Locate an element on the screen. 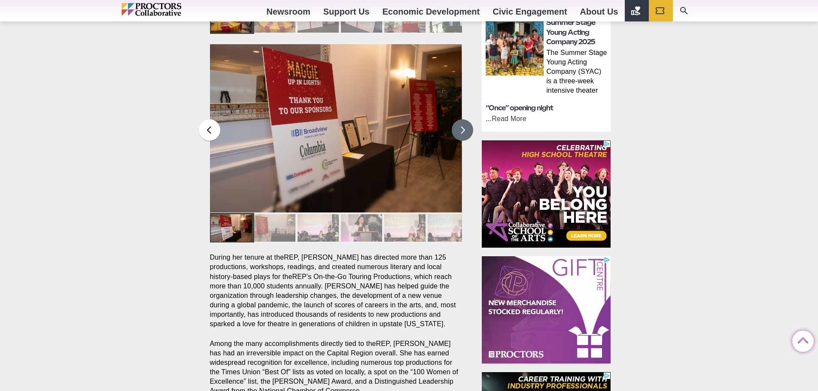  img: thumbnail: Summer Stage Young Acting Company 2025 is located at coordinates (515, 46).